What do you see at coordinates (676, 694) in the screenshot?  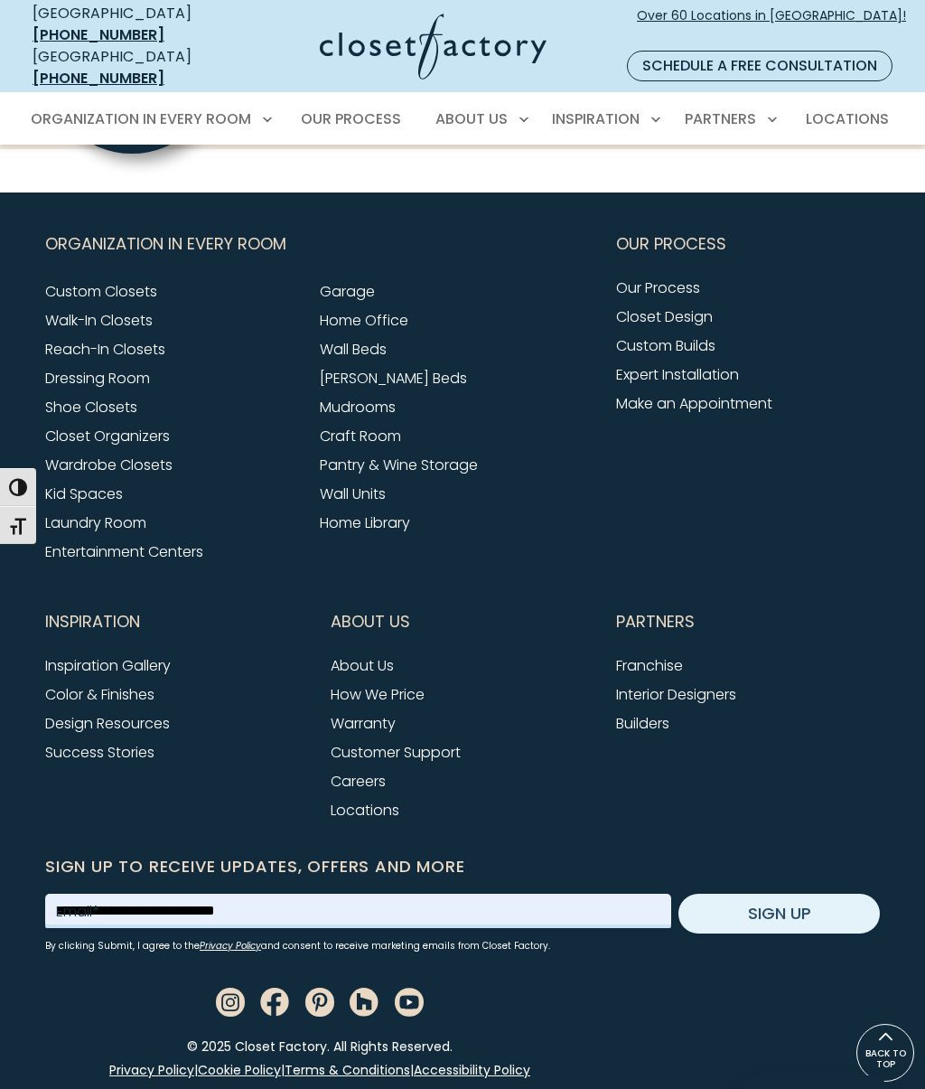 I see `a: Interior Designers` at bounding box center [676, 694].